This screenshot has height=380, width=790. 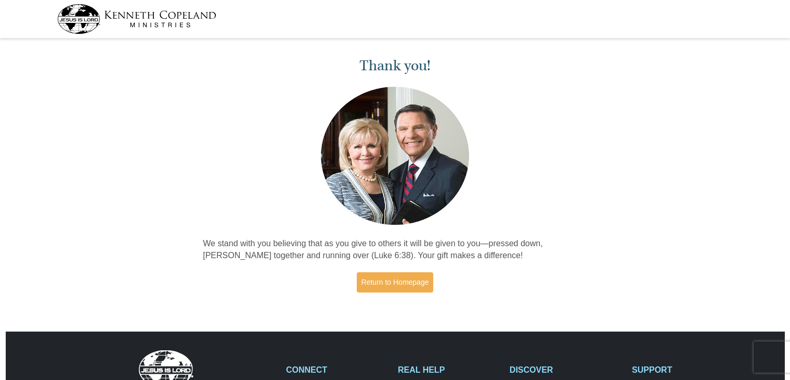 What do you see at coordinates (395, 250) in the screenshot?
I see `p: We stand with you believing that as you give to others it will be given to you—pressed down, [PER...` at bounding box center [395, 250].